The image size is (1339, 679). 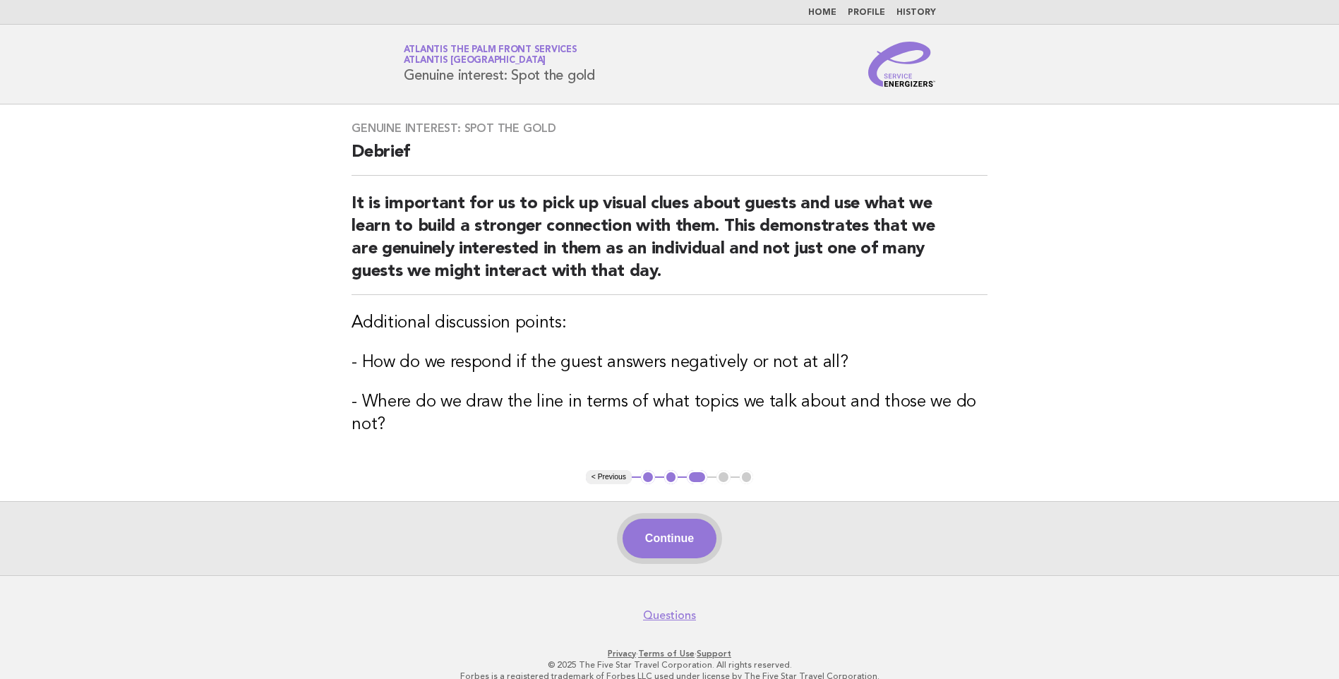 I want to click on button: 3, so click(x=697, y=477).